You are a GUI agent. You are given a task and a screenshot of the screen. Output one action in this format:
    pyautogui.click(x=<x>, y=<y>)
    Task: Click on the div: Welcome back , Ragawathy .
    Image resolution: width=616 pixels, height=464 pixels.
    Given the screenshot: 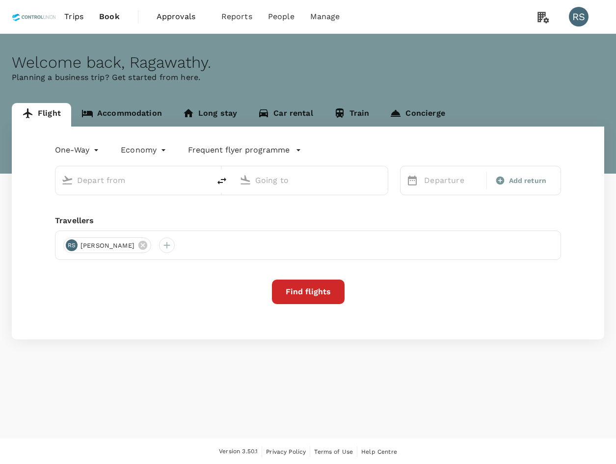 What is the action you would take?
    pyautogui.click(x=308, y=62)
    